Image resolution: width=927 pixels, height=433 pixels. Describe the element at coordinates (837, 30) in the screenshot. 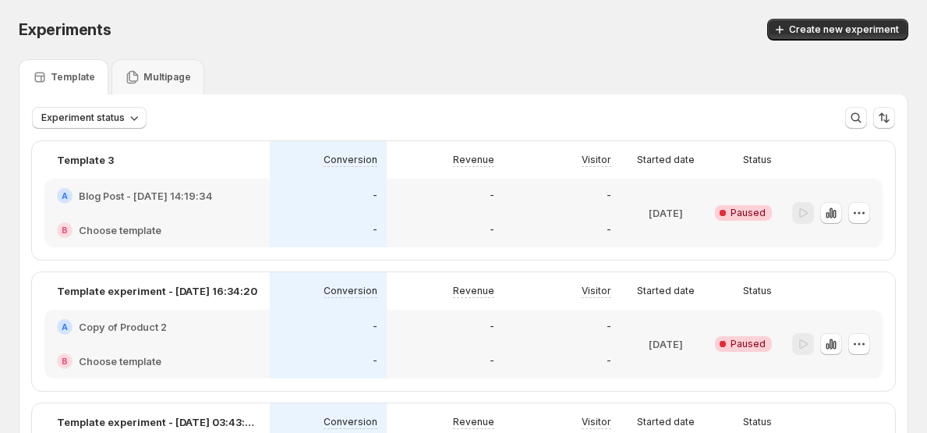

I see `button: Create new experiment` at that location.